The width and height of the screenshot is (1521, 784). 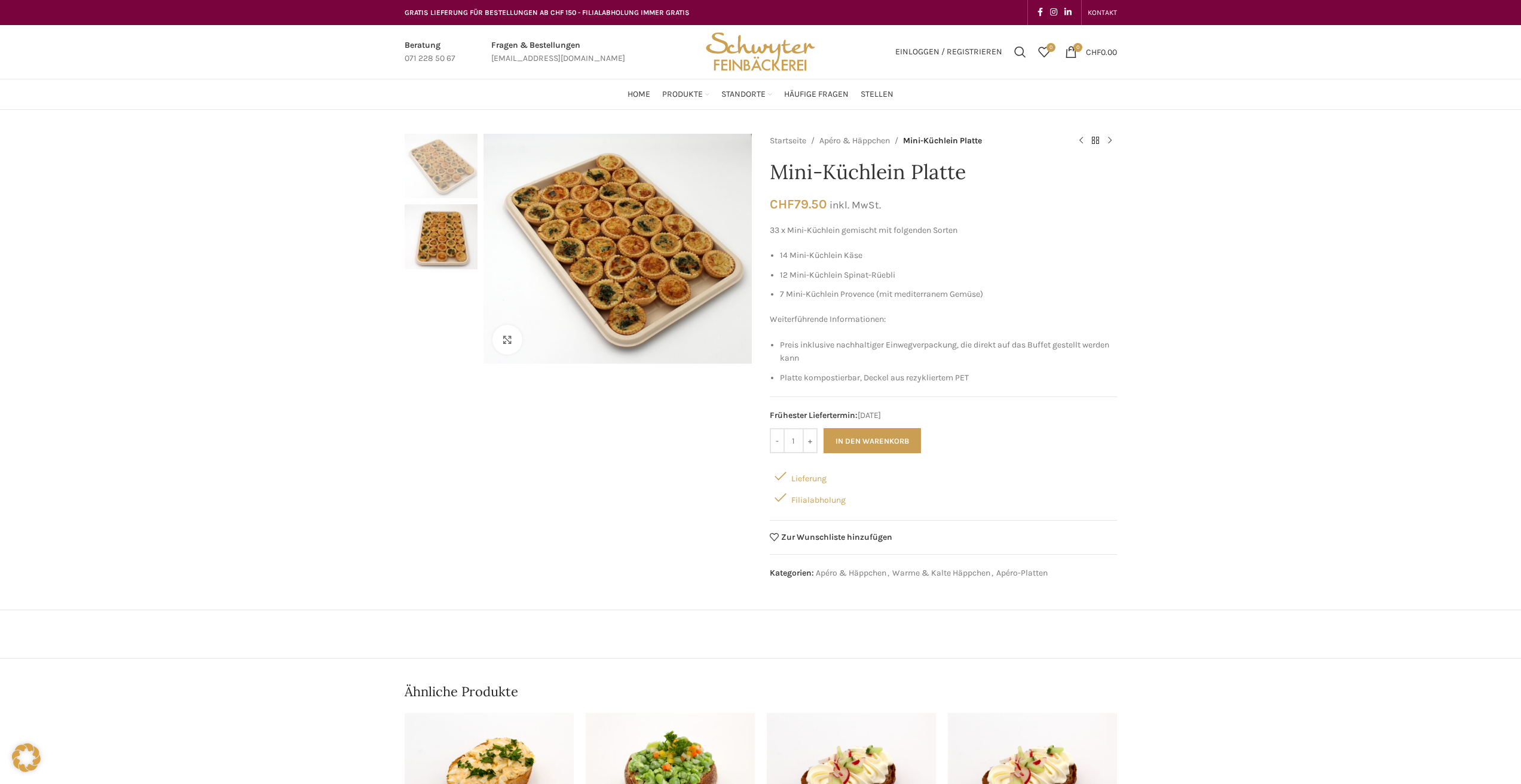 What do you see at coordinates (872, 440) in the screenshot?
I see `button: In den Warenkorb` at bounding box center [872, 440].